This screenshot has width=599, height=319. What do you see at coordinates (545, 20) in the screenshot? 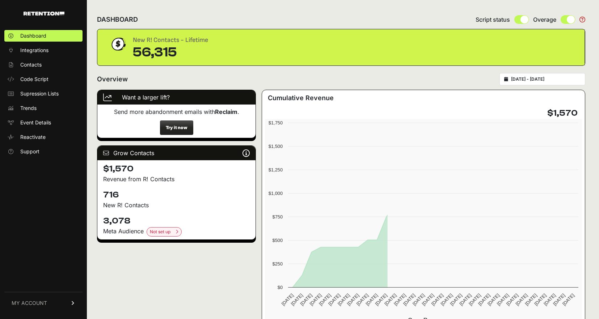
I see `span: Overage` at bounding box center [545, 20].